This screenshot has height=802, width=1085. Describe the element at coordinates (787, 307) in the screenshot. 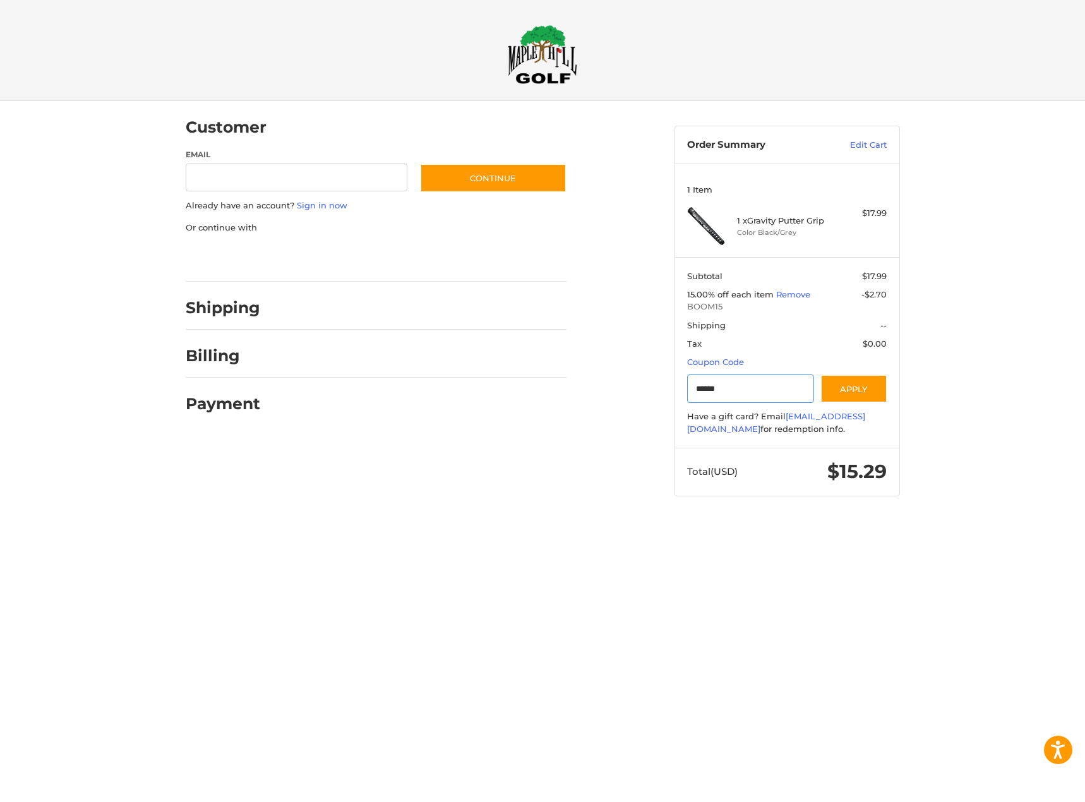

I see `span: BOOM15` at that location.